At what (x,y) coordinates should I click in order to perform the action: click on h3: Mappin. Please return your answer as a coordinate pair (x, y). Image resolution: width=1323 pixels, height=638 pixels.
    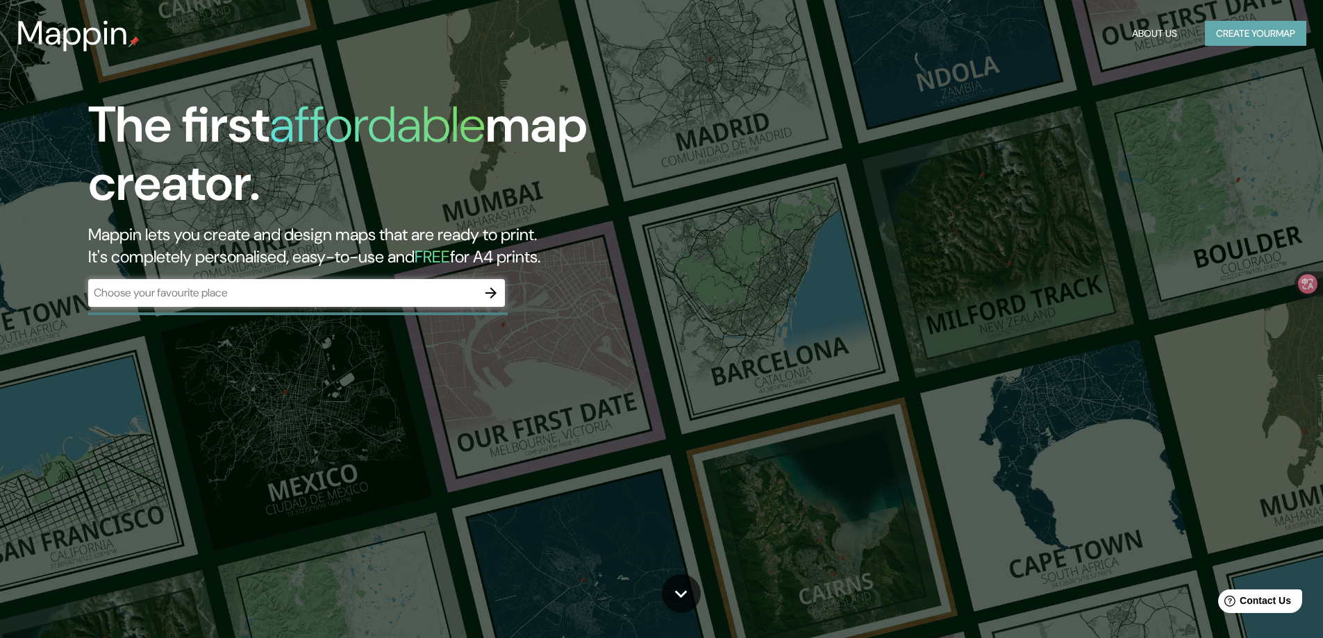
    Looking at the image, I should click on (72, 33).